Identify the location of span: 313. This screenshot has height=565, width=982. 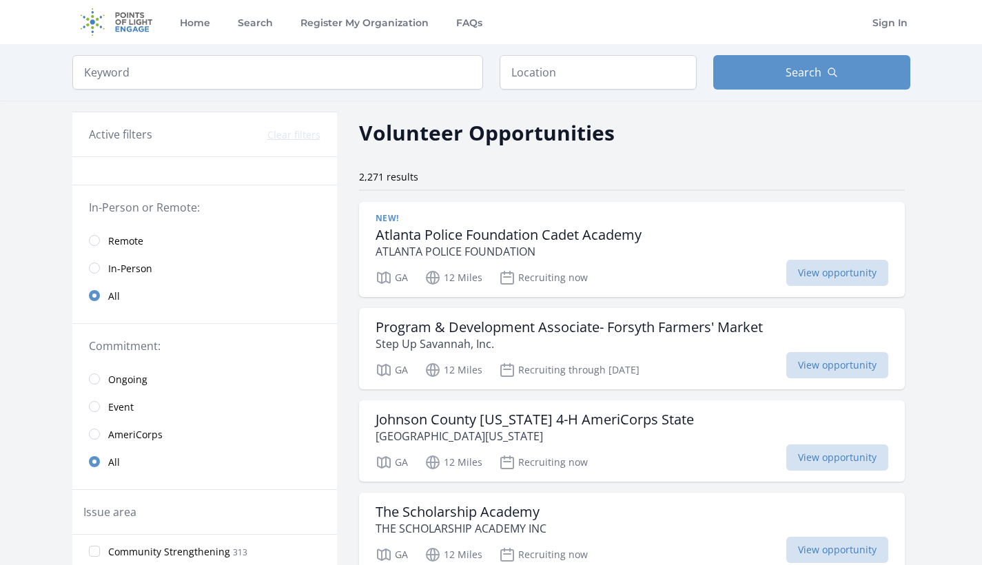
(240, 552).